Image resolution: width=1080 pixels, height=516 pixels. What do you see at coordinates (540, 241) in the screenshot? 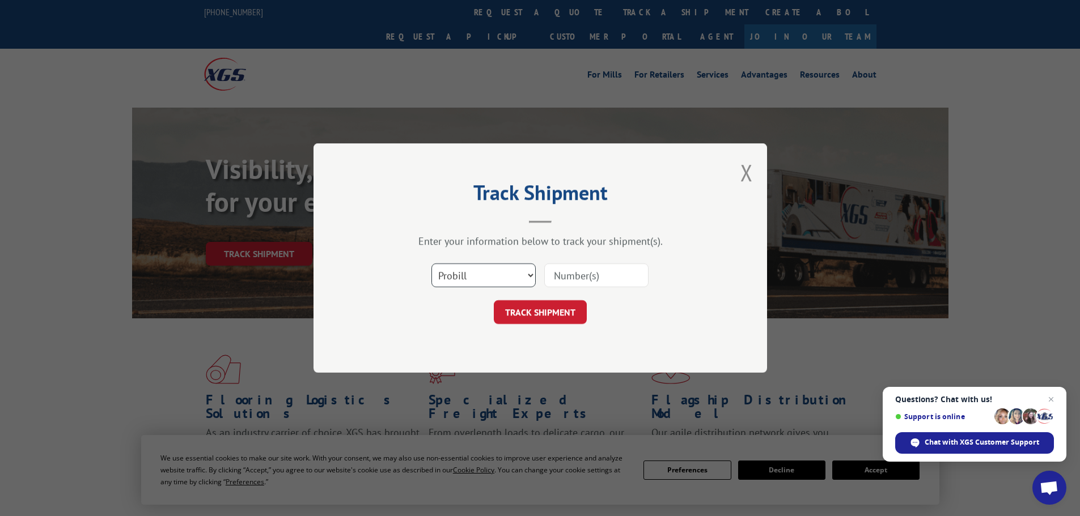
I see `div: Enter your information below to track your shipment(s).` at bounding box center [540, 241].